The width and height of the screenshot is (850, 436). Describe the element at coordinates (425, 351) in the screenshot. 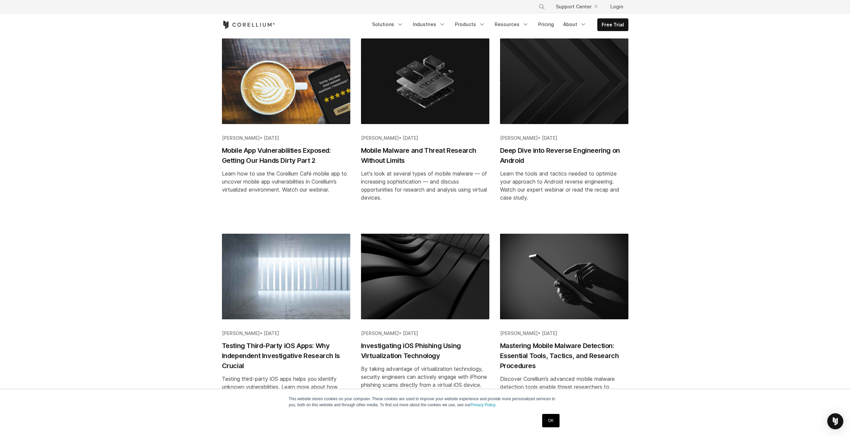

I see `h2: Investigating iOS Phishing Using Virtualization Technology` at that location.